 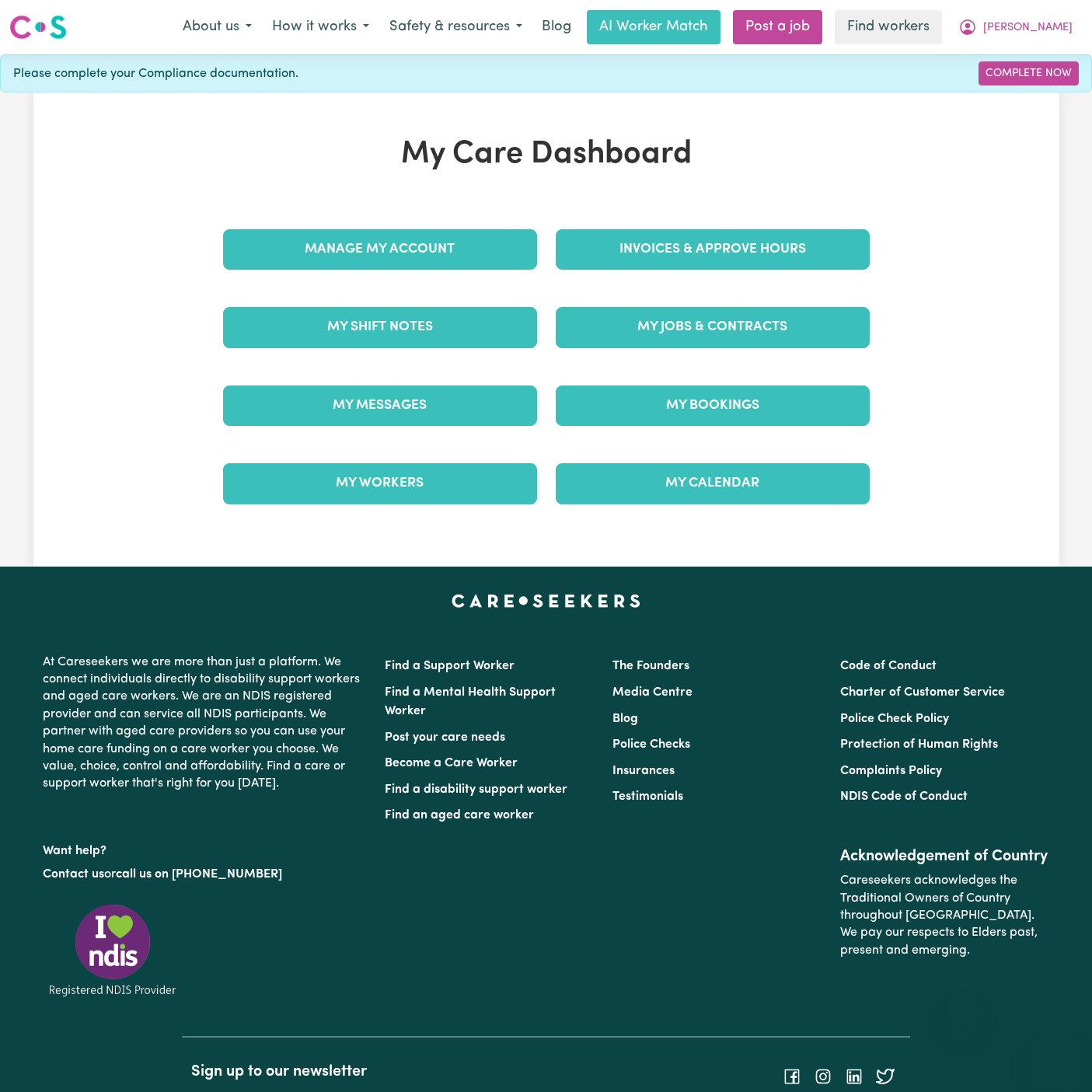 I want to click on a: Contact us, so click(x=73, y=874).